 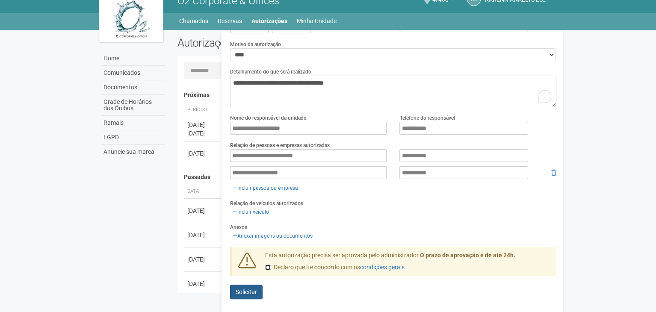 What do you see at coordinates (269, 43) in the screenshot?
I see `h2: Autorizações` at bounding box center [269, 43].